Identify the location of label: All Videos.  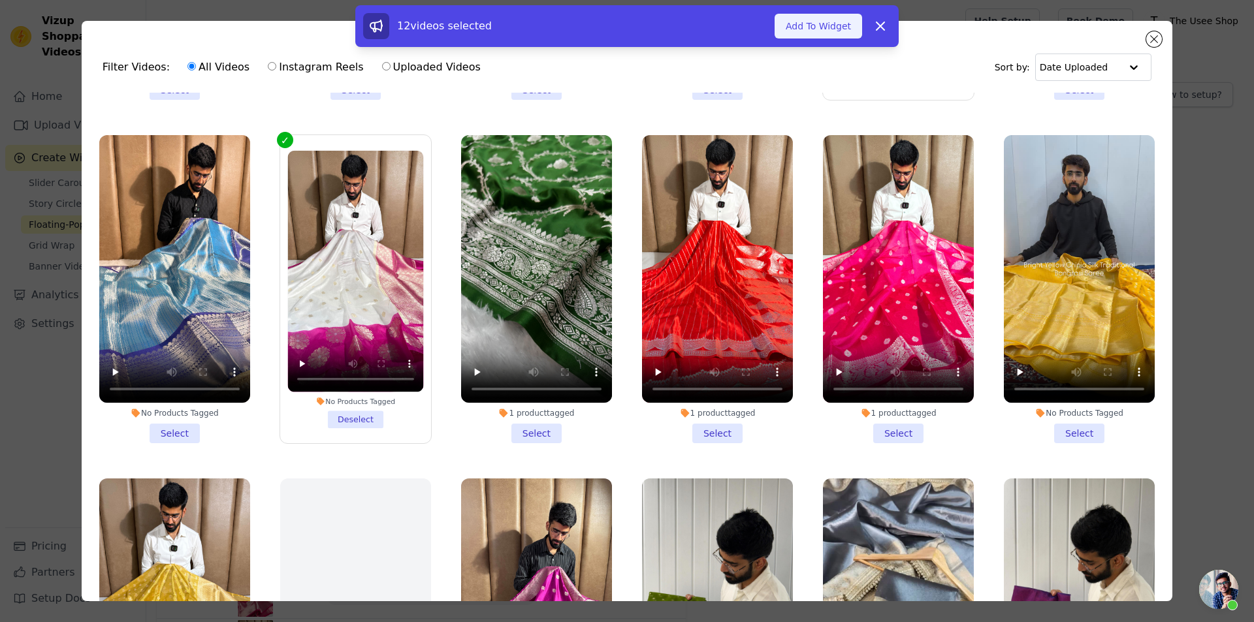
(218, 67).